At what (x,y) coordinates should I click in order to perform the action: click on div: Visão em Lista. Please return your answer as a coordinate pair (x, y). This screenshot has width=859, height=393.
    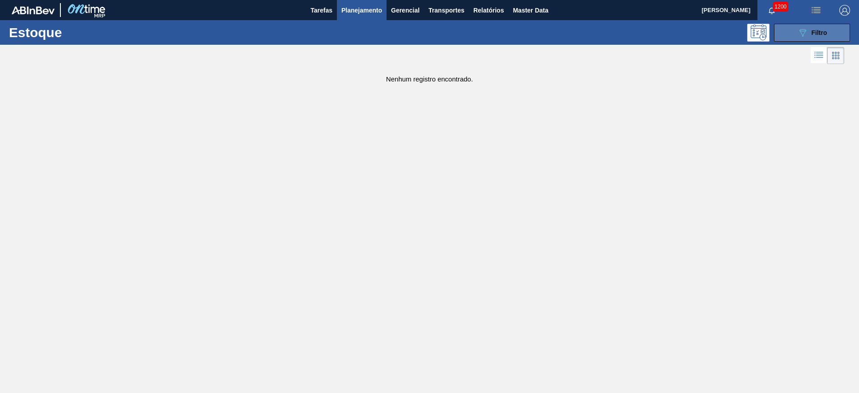
    Looking at the image, I should click on (818, 55).